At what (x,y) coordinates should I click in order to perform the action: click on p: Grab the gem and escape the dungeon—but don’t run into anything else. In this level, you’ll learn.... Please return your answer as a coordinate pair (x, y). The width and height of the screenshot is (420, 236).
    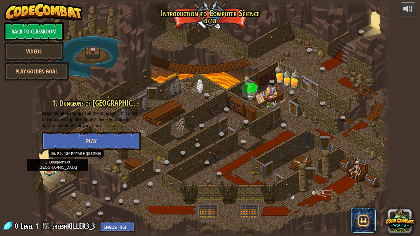
    Looking at the image, I should click on (91, 120).